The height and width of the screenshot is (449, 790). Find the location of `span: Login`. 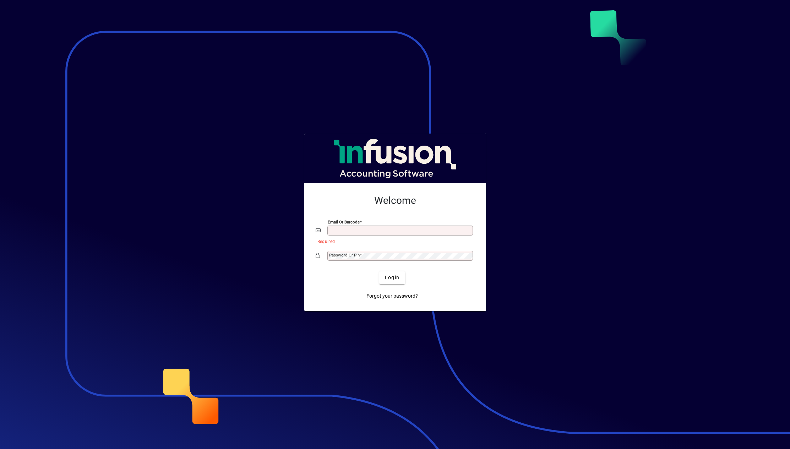

span: Login is located at coordinates (392, 277).